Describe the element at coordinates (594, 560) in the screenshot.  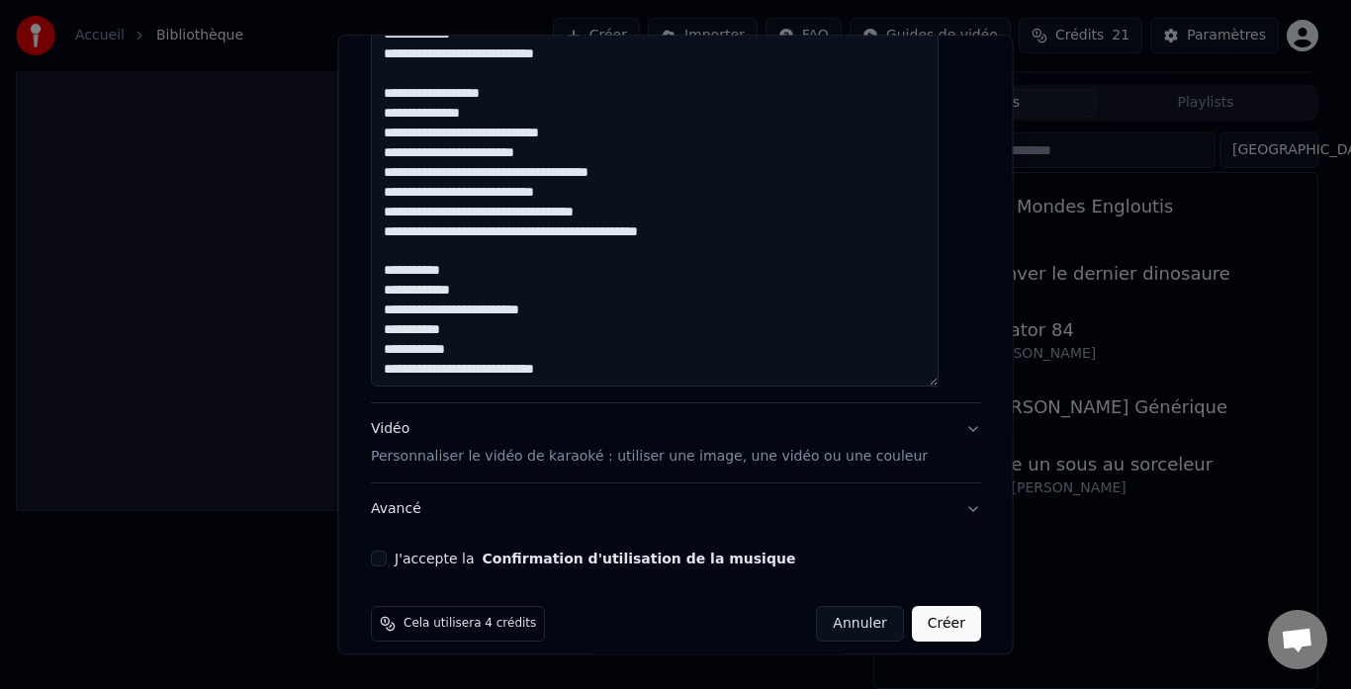
I see `label: J'accepte la` at that location.